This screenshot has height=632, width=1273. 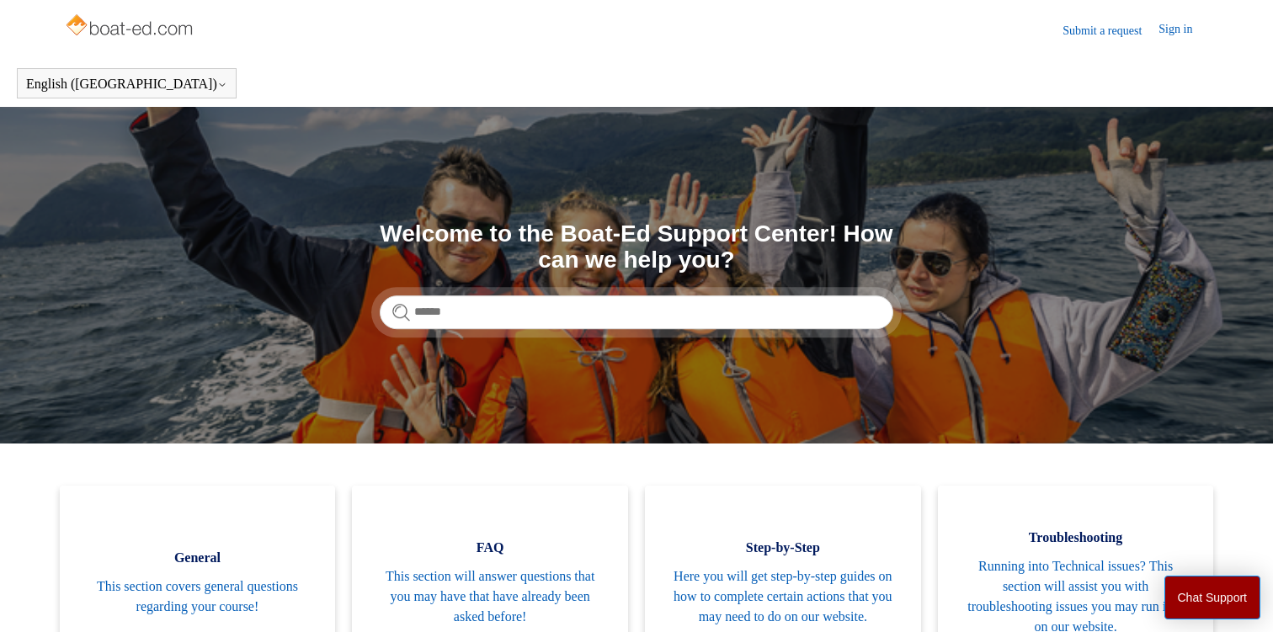 What do you see at coordinates (1212, 598) in the screenshot?
I see `div: Chat Support` at bounding box center [1212, 598].